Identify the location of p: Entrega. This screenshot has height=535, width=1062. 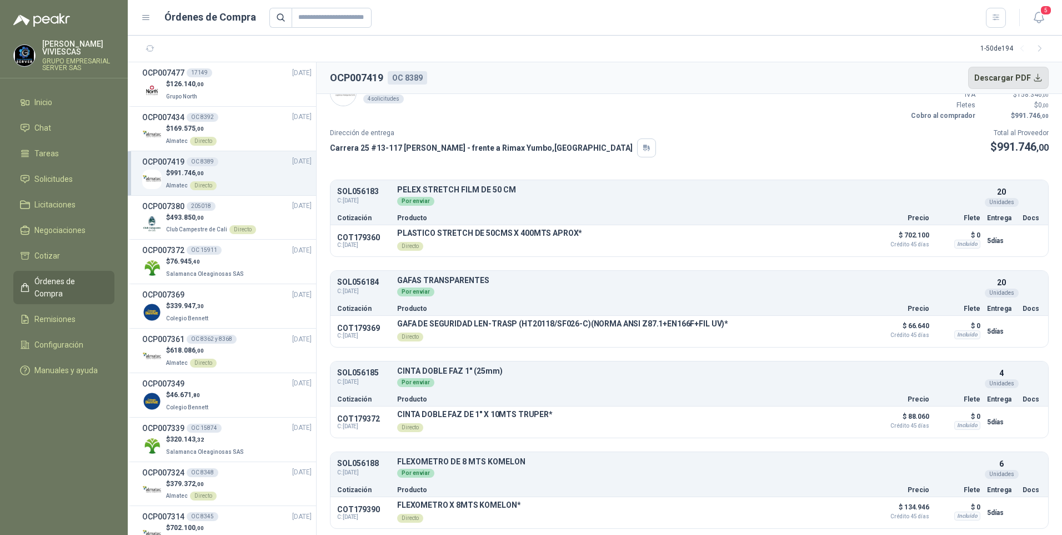
(1002, 399).